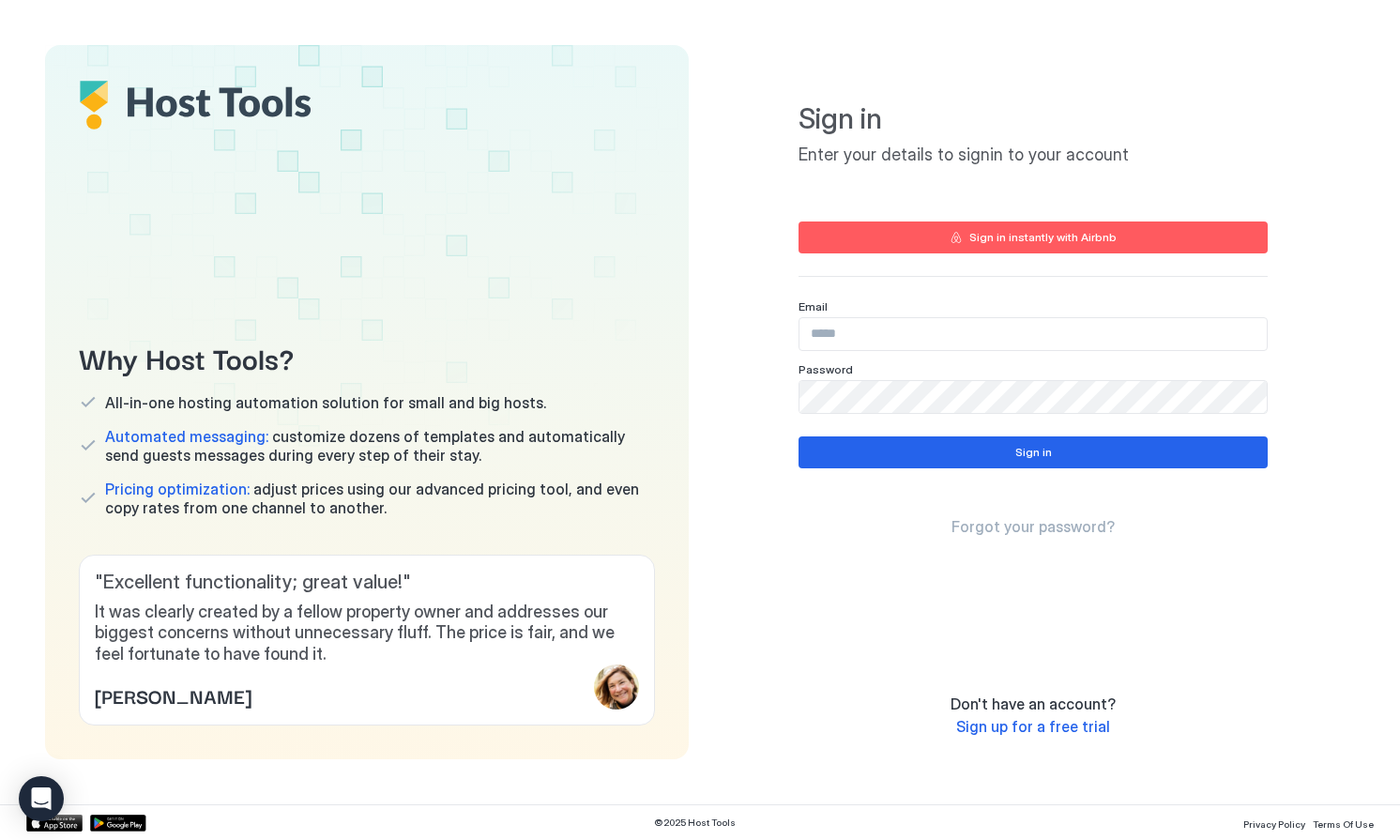 The width and height of the screenshot is (1400, 840). What do you see at coordinates (826, 369) in the screenshot?
I see `span: Password` at bounding box center [826, 369].